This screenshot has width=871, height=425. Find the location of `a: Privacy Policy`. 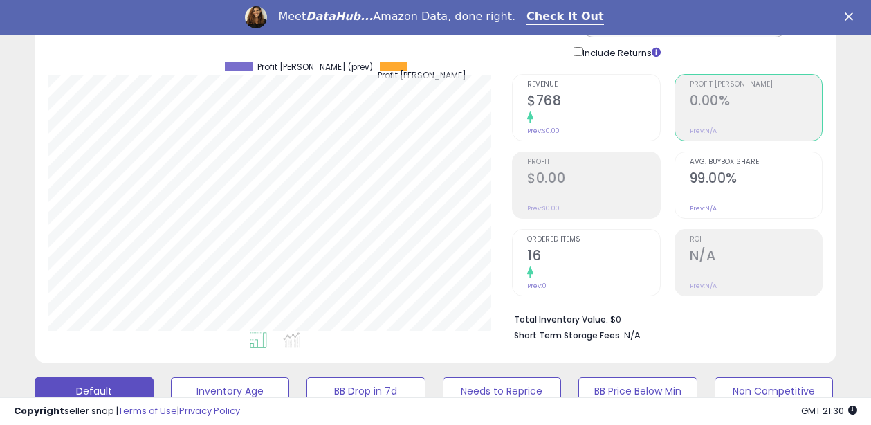

a: Privacy Policy is located at coordinates (210, 410).